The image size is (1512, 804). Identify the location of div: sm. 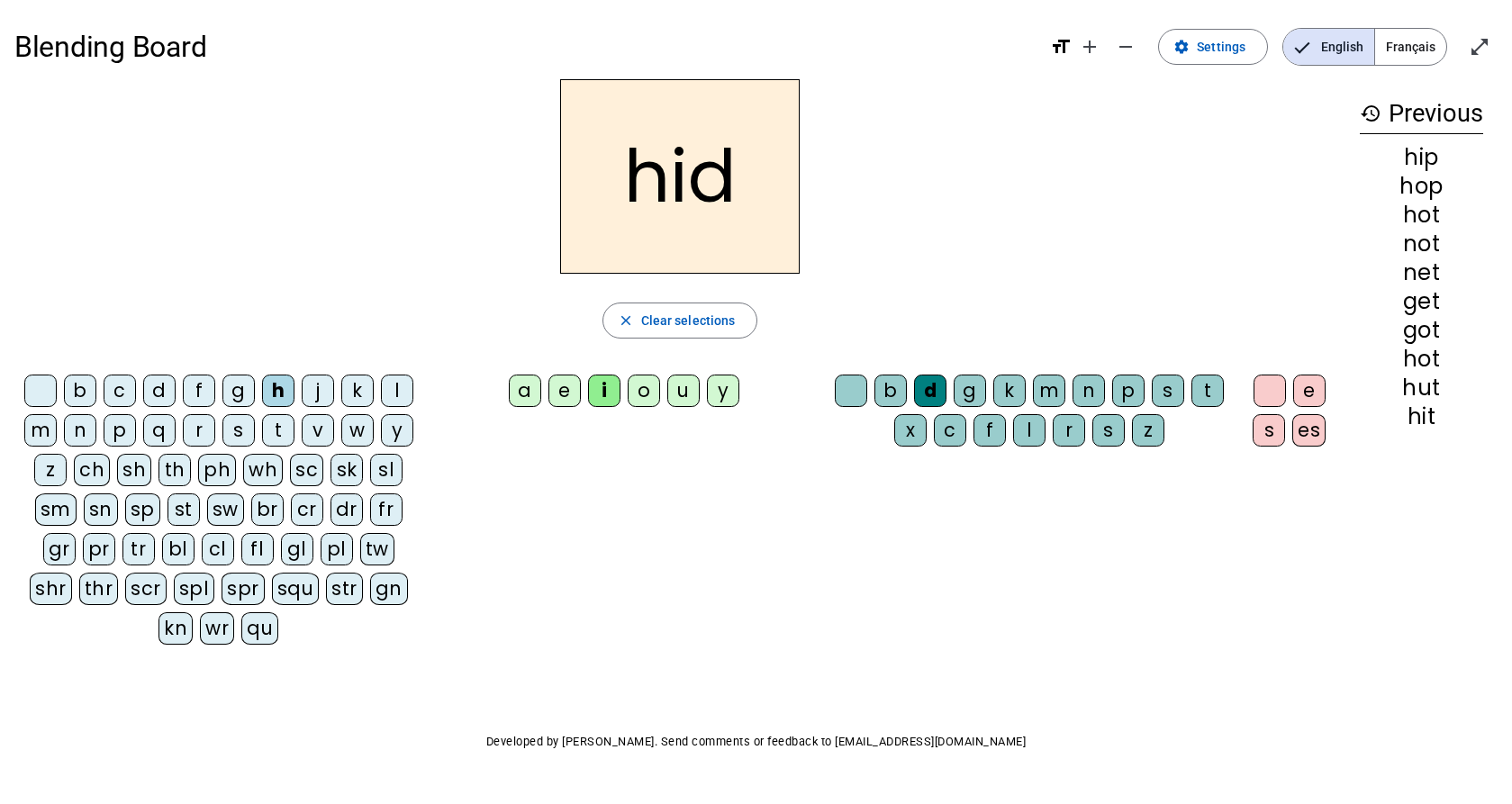
(56, 510).